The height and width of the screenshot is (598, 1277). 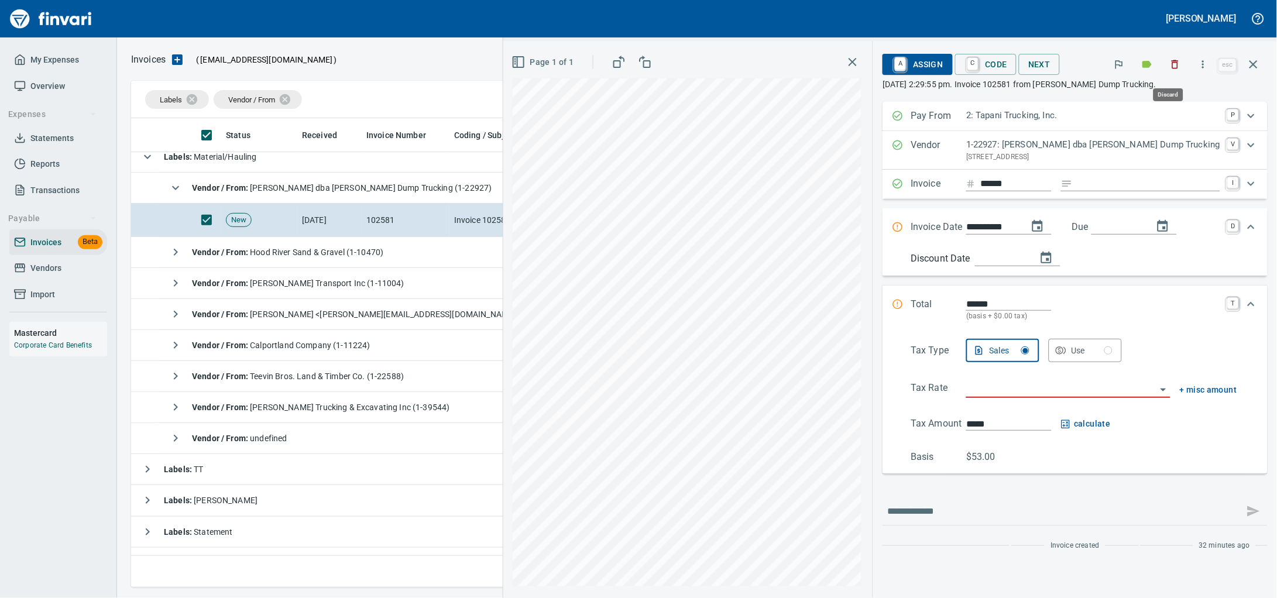 I want to click on button: Sales, so click(x=1003, y=351).